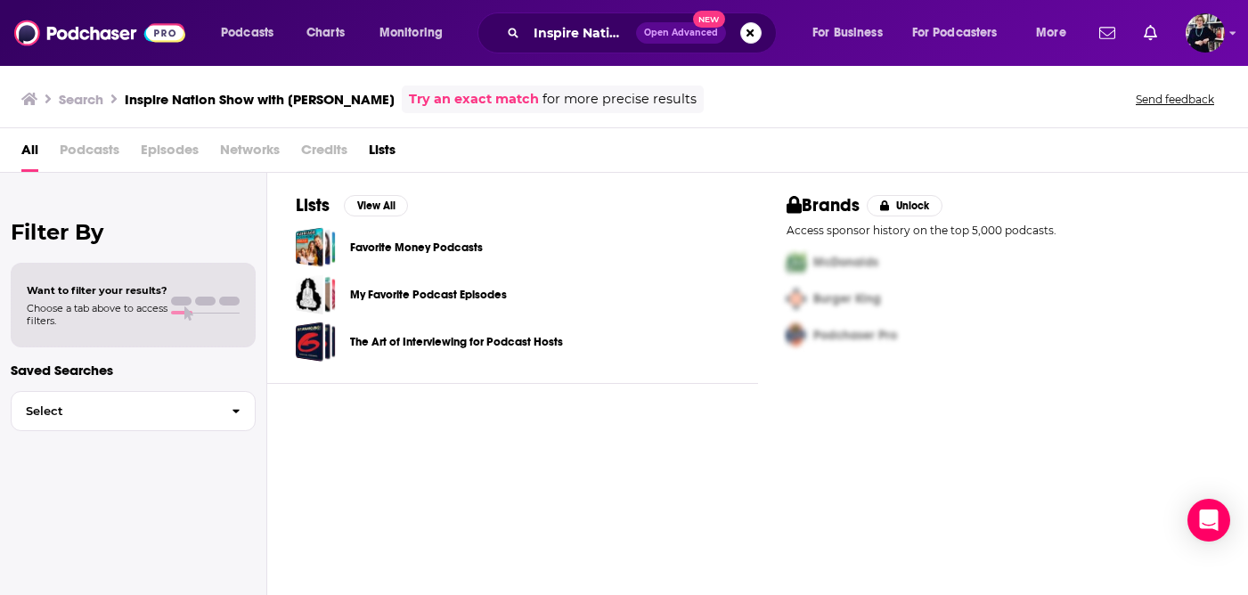 Image resolution: width=1248 pixels, height=595 pixels. Describe the element at coordinates (709, 19) in the screenshot. I see `span: New` at that location.